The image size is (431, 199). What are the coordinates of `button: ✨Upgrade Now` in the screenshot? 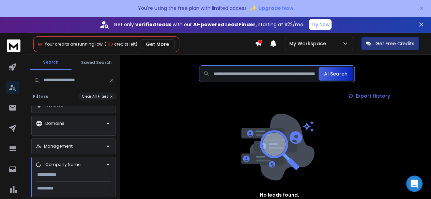 It's located at (271, 8).